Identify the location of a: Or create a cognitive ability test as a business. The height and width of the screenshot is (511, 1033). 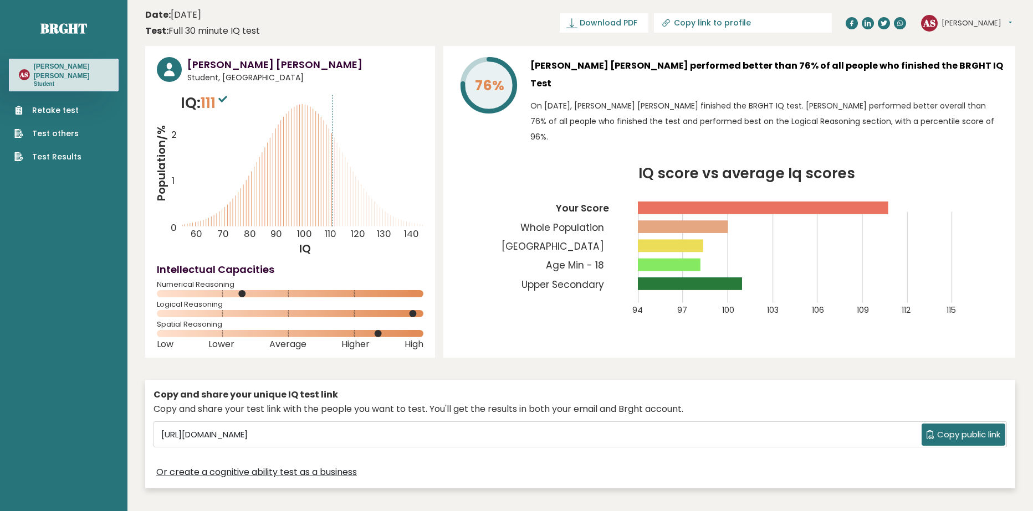
(257, 473).